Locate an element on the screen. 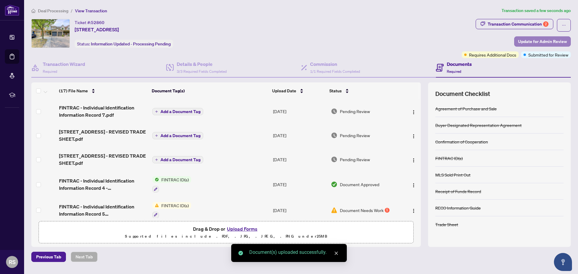 This screenshot has height=274, width=578. h4: Commission is located at coordinates (335, 64).